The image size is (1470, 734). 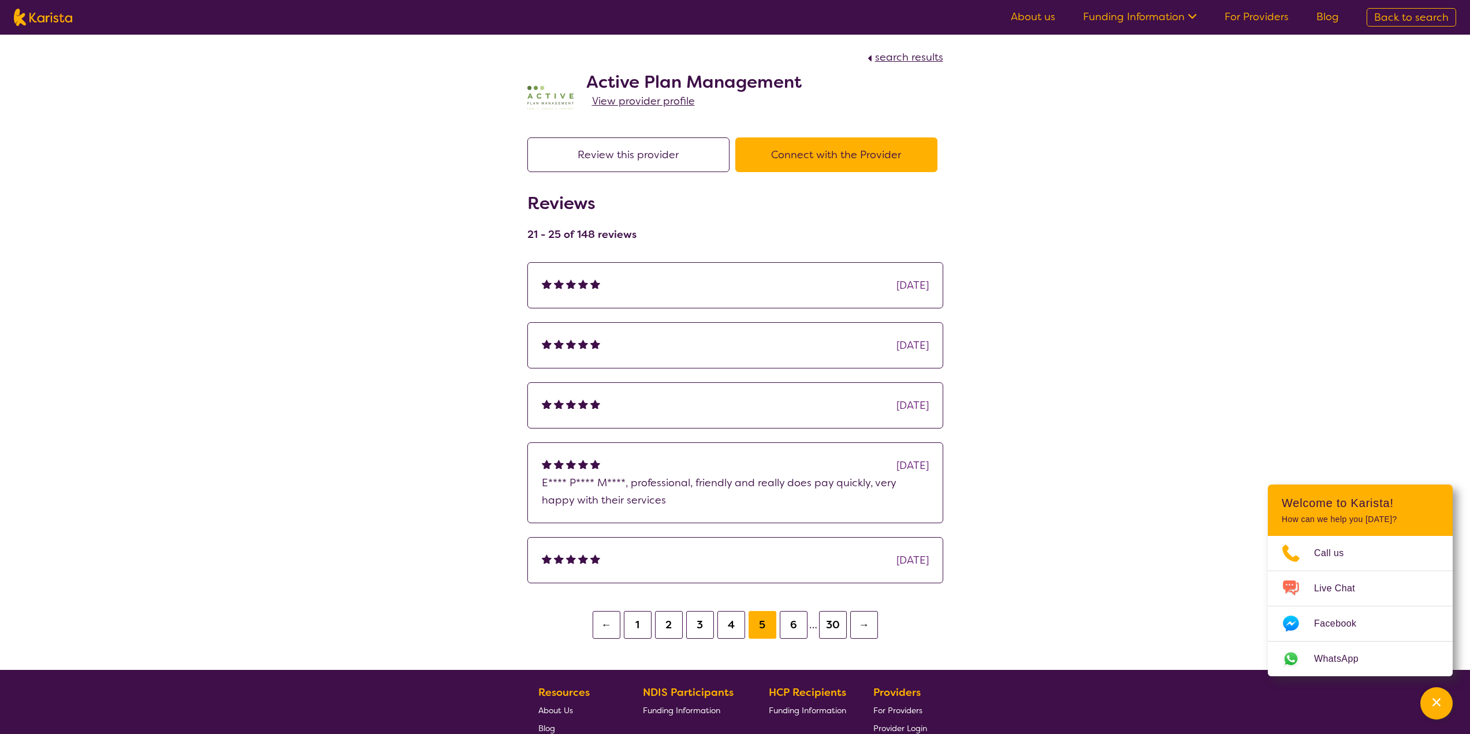 I want to click on span: Blog, so click(x=547, y=729).